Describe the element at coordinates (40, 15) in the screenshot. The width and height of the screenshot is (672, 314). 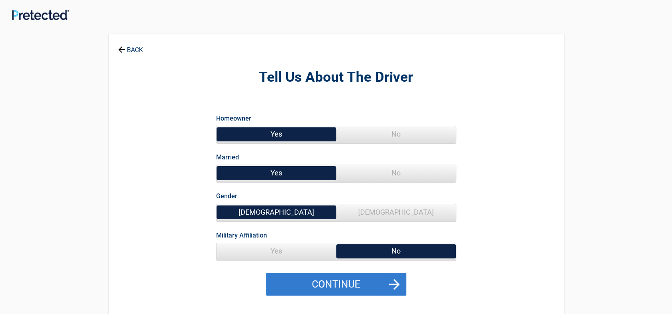
I see `img: Main Logo` at that location.